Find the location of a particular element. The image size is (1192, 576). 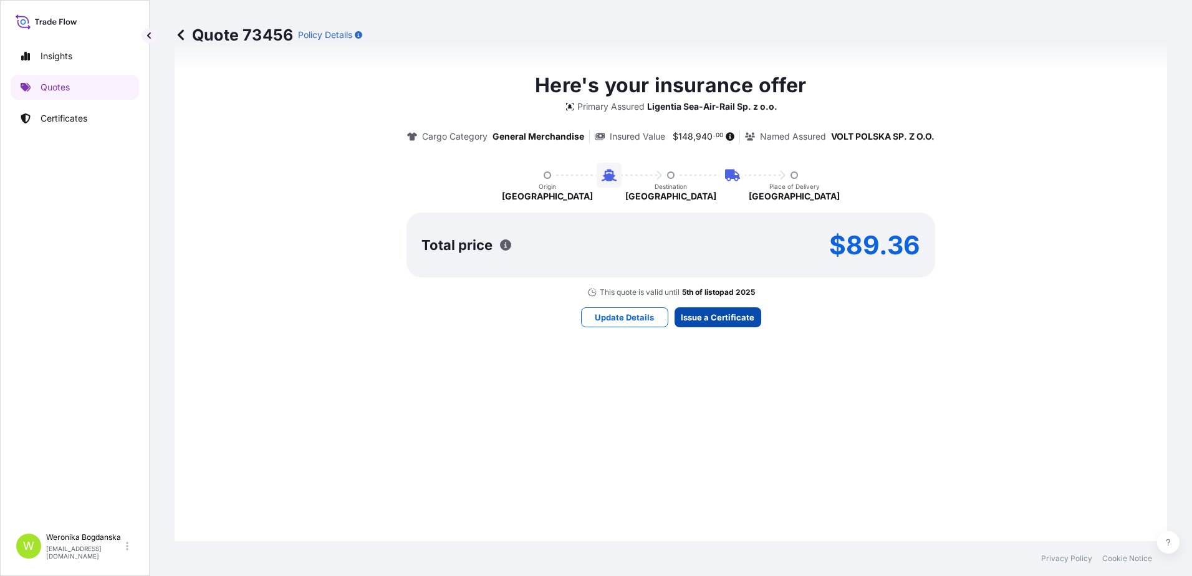

p: General Merchandise is located at coordinates (538, 137).